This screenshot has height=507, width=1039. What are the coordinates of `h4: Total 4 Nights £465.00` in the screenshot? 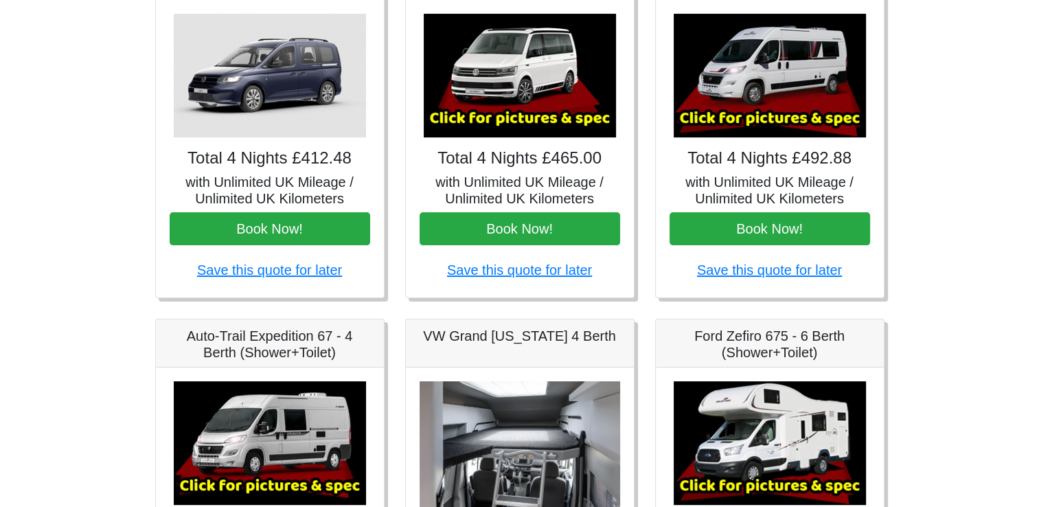 It's located at (520, 158).